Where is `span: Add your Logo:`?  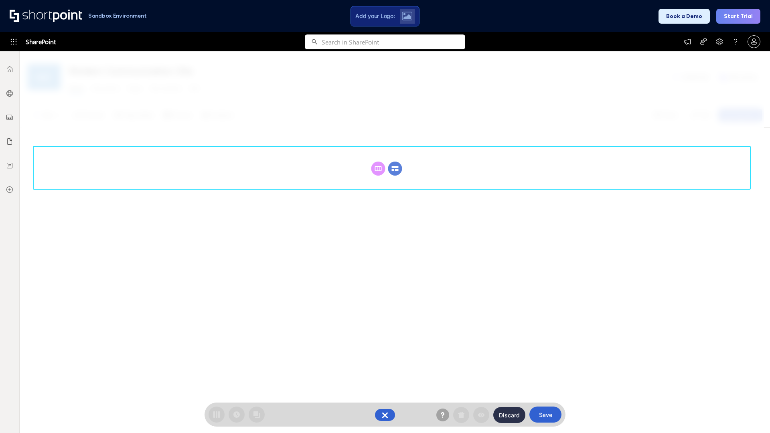 span: Add your Logo: is located at coordinates (375, 16).